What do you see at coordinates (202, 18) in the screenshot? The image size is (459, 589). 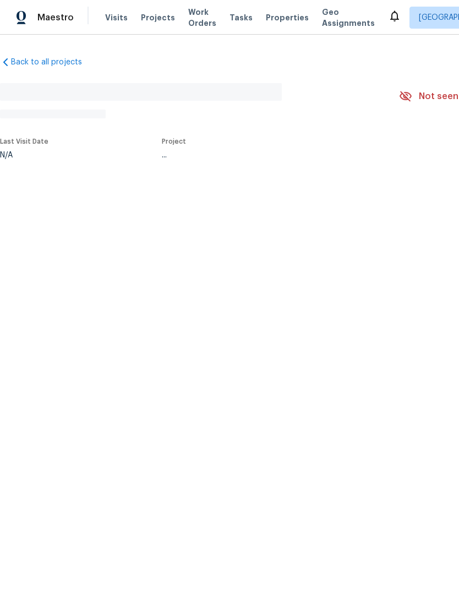 I see `span: Work Orders` at bounding box center [202, 18].